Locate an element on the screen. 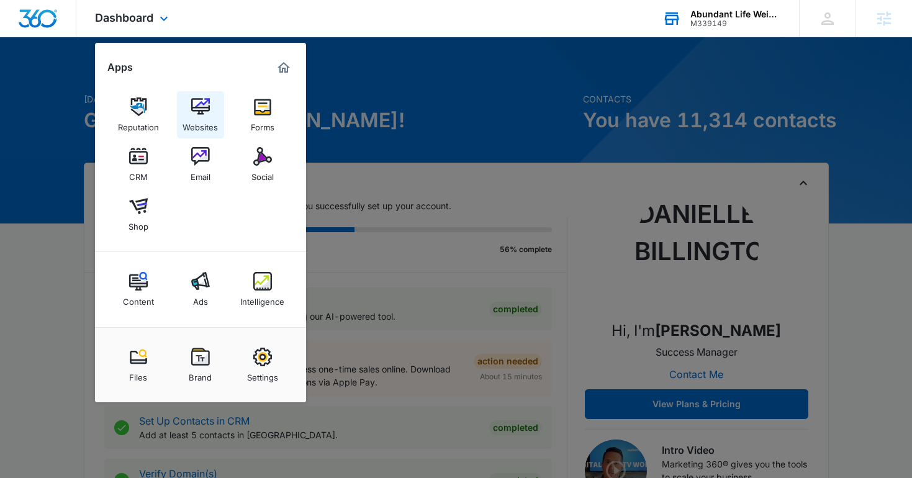 The image size is (912, 478). div: account name is located at coordinates (736, 14).